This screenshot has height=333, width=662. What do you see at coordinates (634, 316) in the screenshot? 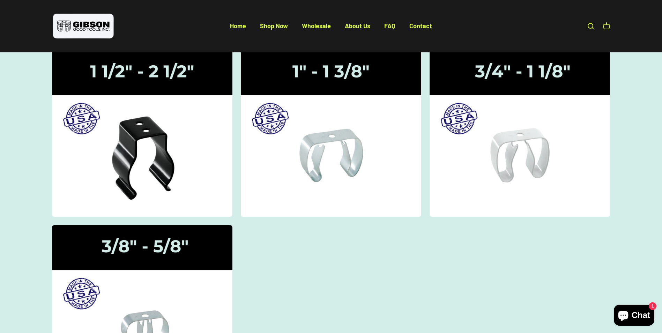
I see `inbox-online-store-chat: Shopify online store chat` at bounding box center [634, 316].